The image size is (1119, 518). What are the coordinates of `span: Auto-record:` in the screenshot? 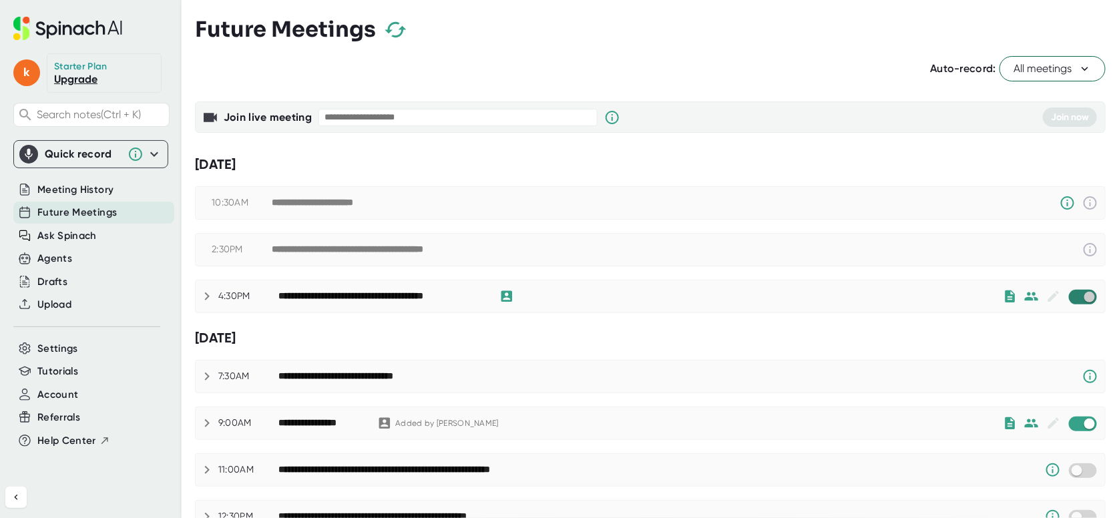 It's located at (963, 68).